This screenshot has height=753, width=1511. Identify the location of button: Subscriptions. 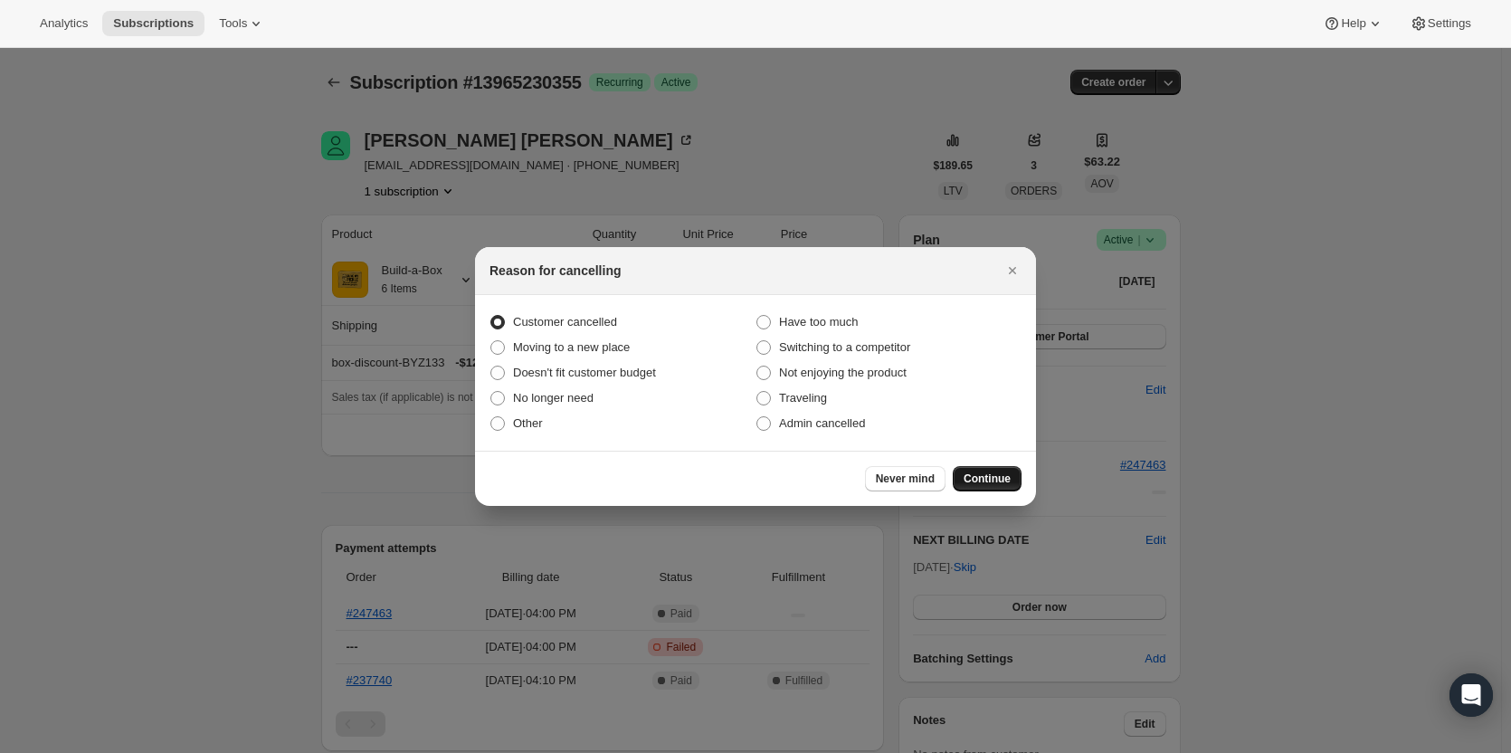
(153, 24).